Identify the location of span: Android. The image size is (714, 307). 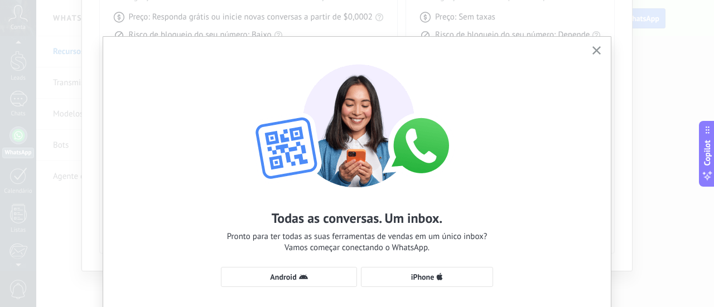
(283, 277).